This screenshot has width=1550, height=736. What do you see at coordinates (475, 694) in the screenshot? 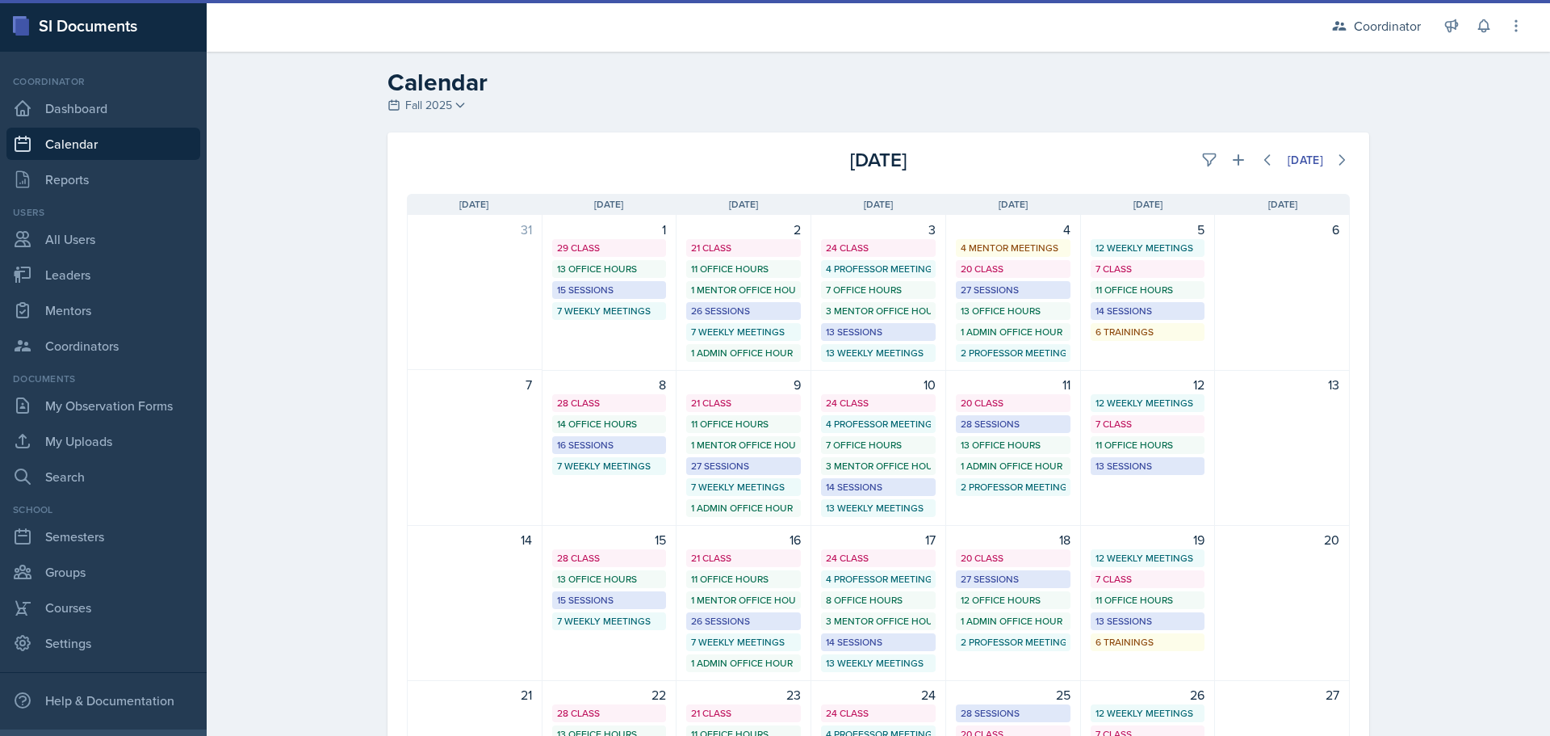
I see `div: 21` at bounding box center [475, 694].